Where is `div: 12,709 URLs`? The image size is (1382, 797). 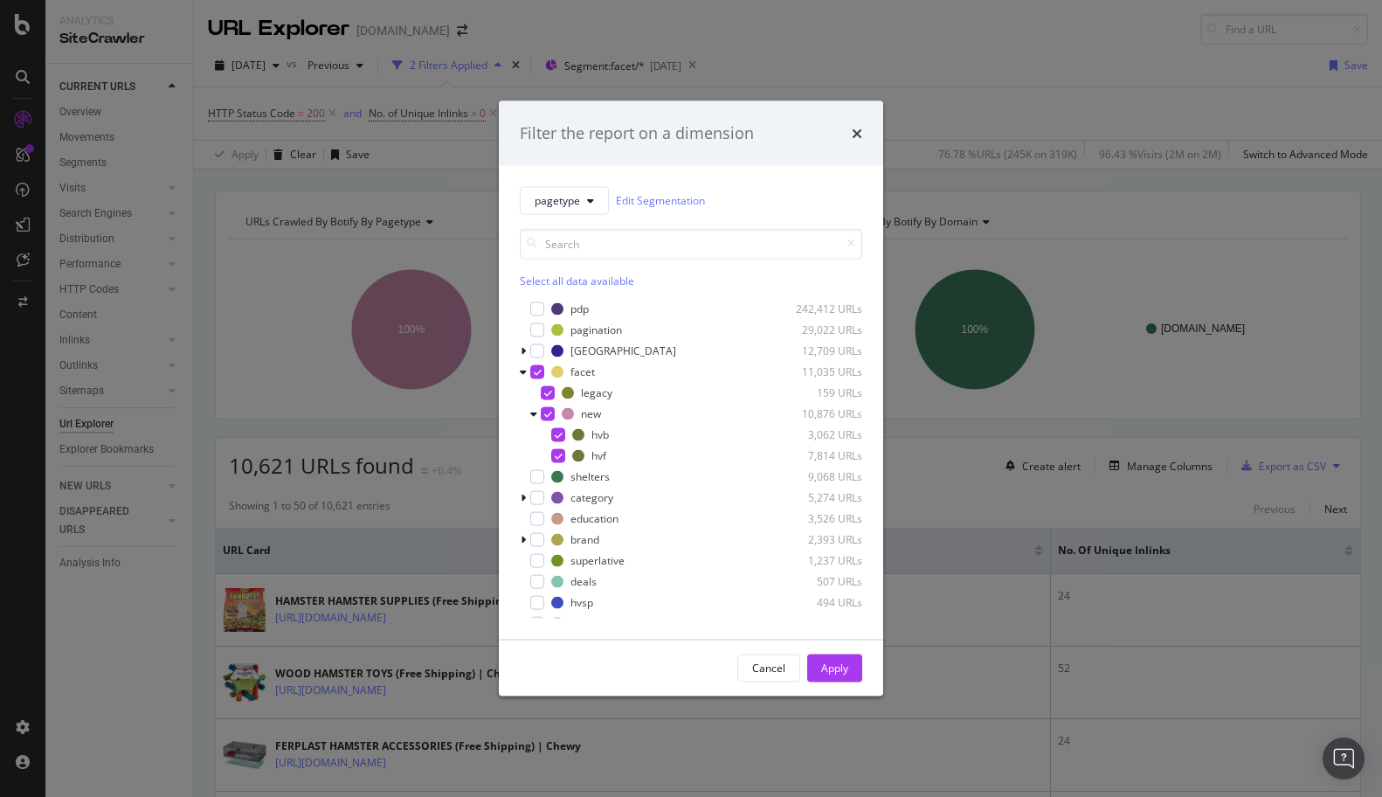 div: 12,709 URLs is located at coordinates (820, 350).